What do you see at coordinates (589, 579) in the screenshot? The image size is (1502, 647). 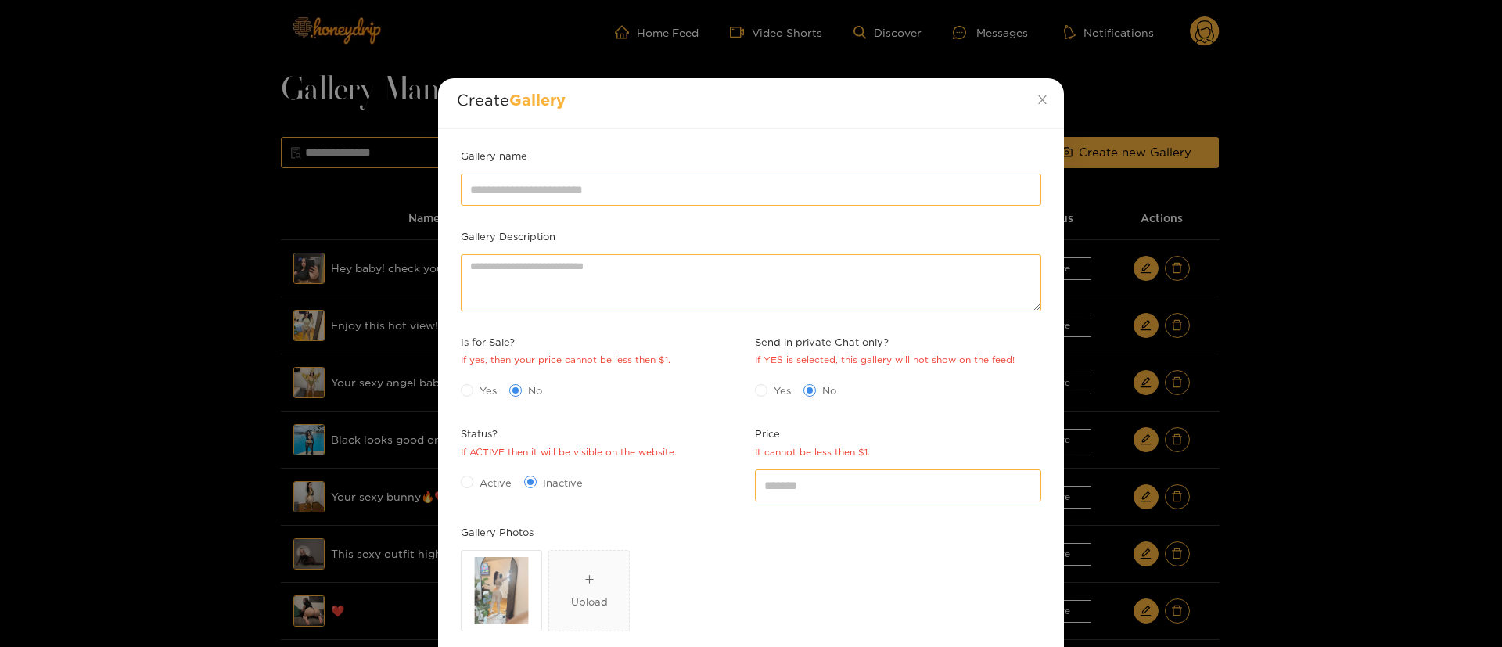 I see `span: plus` at bounding box center [589, 579].